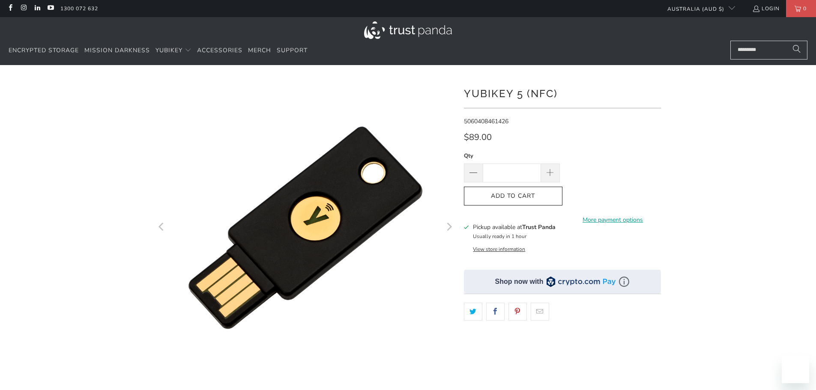 The height and width of the screenshot is (390, 816). I want to click on a: Trust Panda Australia on Instagram, so click(23, 9).